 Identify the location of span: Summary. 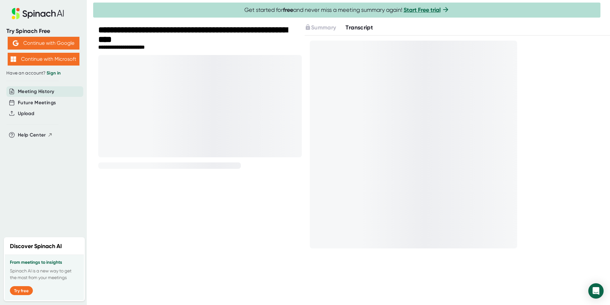
(324, 27).